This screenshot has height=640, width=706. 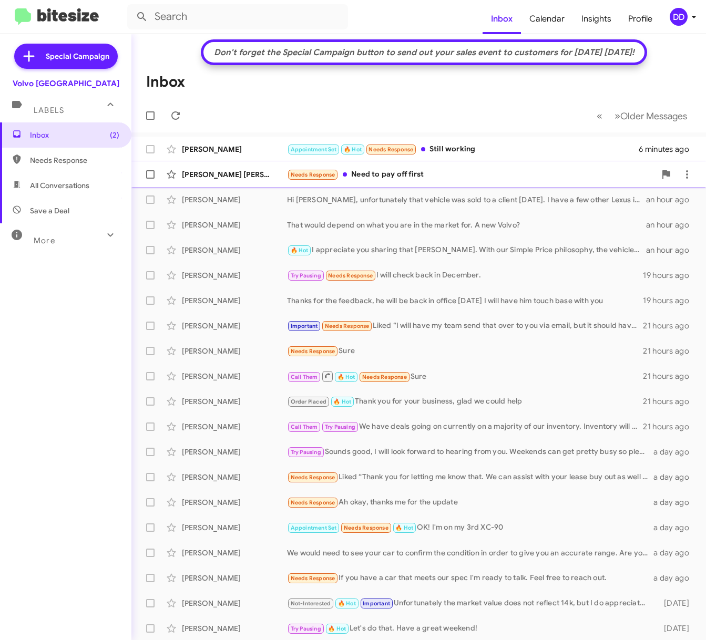 I want to click on span: Important, so click(x=304, y=326).